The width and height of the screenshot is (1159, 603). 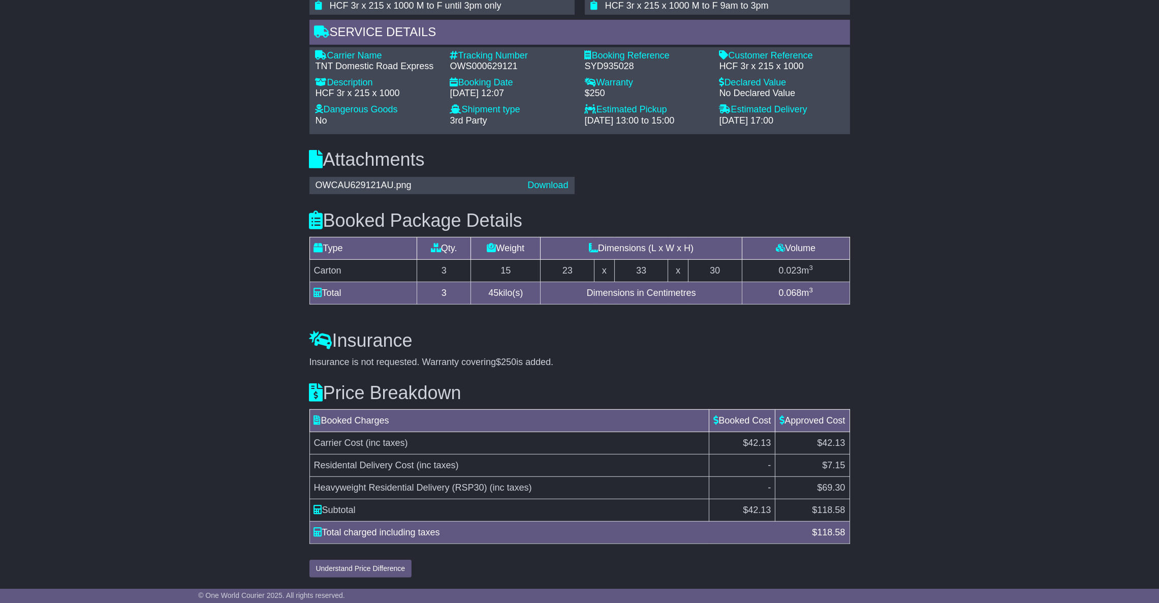 I want to click on div: Shipment type, so click(x=512, y=110).